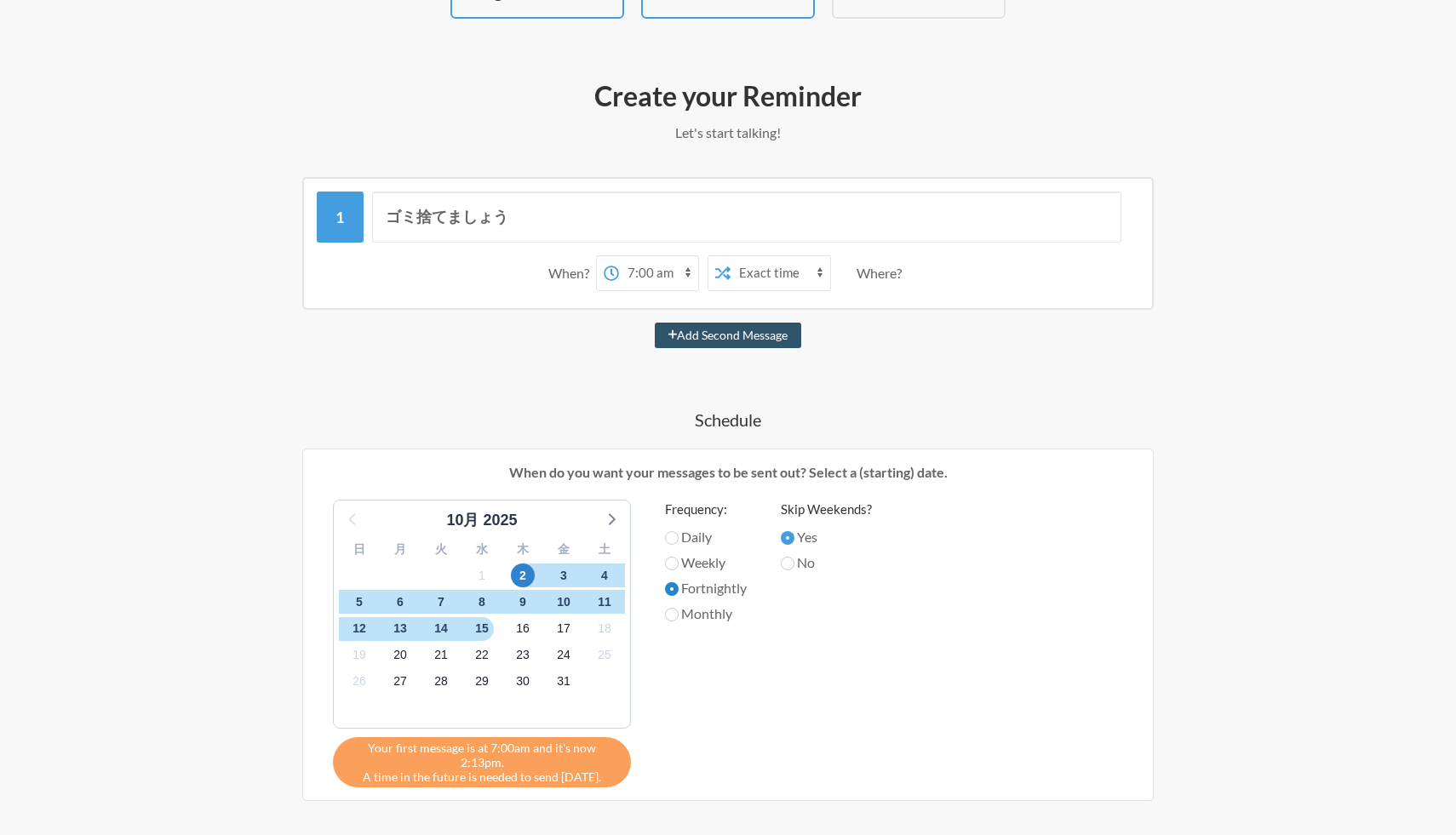 This screenshot has width=1456, height=835. I want to click on input: Yes, so click(788, 538).